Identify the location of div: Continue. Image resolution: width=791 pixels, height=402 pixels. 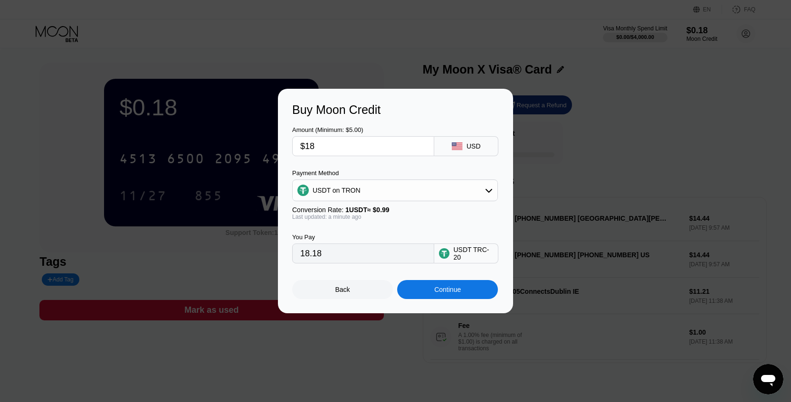
(447, 290).